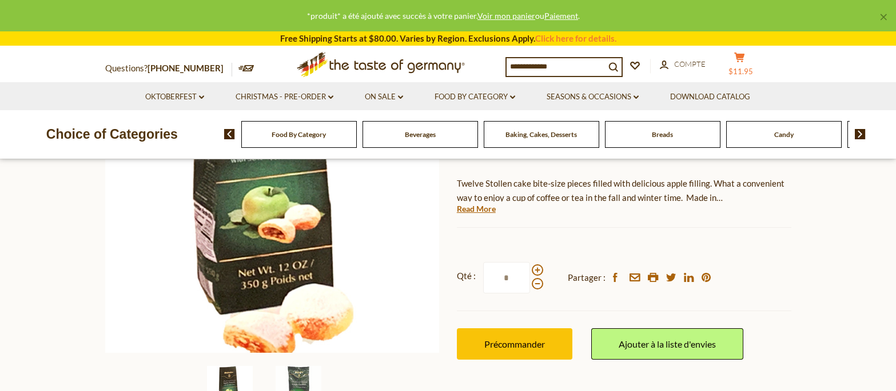 Image resolution: width=896 pixels, height=391 pixels. Describe the element at coordinates (514, 344) in the screenshot. I see `span: Précommander` at that location.